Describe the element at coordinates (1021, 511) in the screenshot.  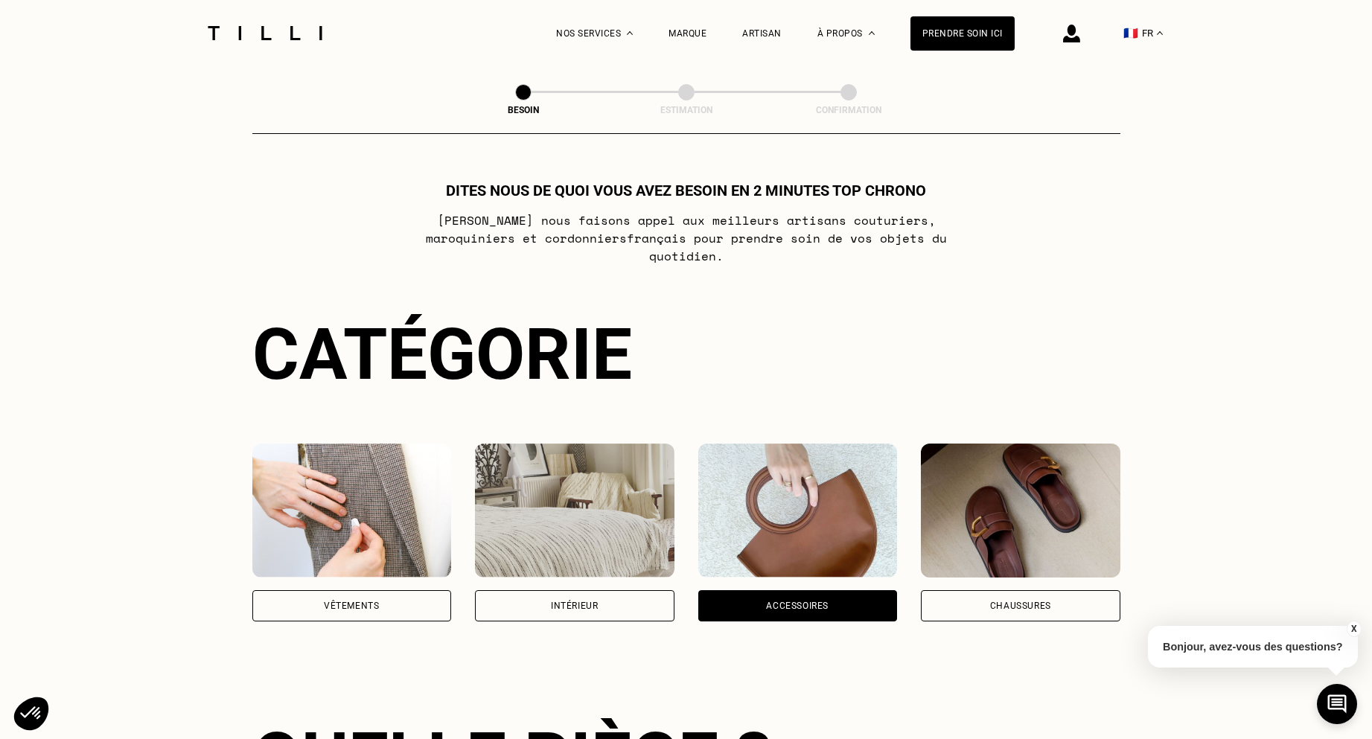
I see `img: Chaussures` at that location.